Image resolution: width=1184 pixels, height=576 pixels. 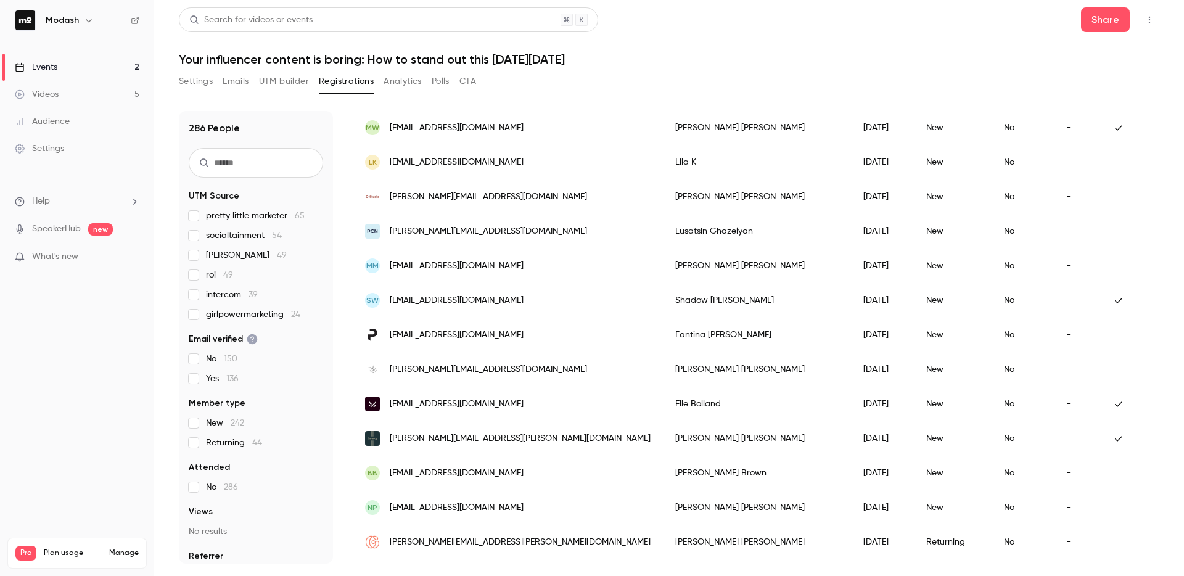 I want to click on span: mw, so click(x=373, y=128).